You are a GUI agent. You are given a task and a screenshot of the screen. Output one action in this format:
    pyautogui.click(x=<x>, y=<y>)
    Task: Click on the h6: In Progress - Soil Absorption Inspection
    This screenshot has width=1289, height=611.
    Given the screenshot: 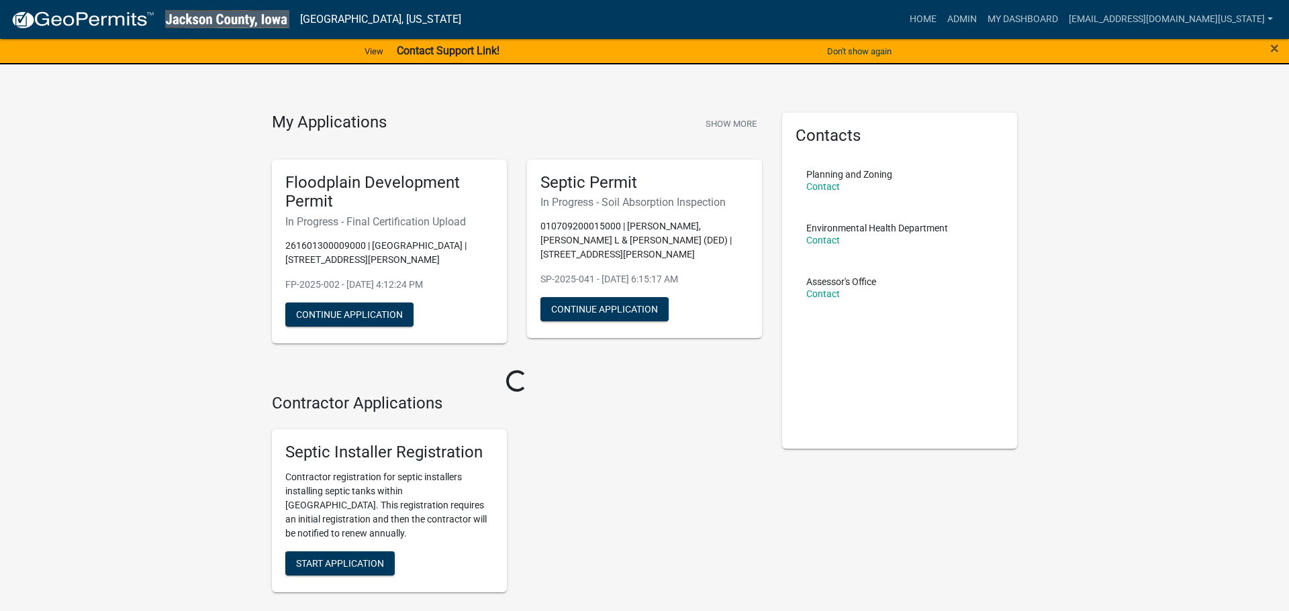 What is the action you would take?
    pyautogui.click(x=644, y=202)
    